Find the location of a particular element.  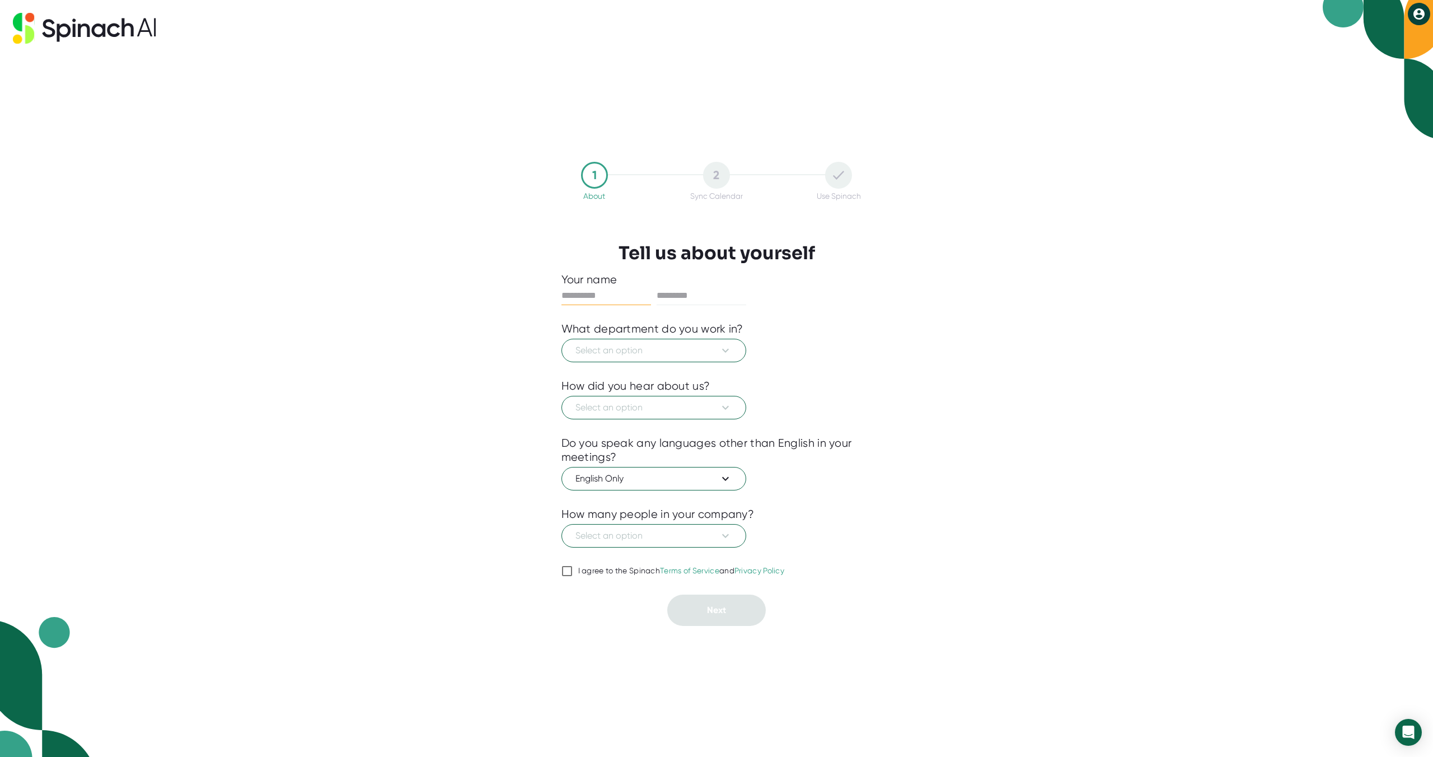

div: What department do you work in? is located at coordinates (652, 329).